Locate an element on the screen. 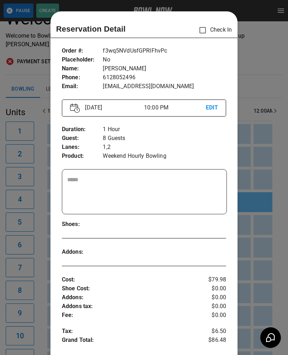 Image resolution: width=288 pixels, height=355 pixels. p: No is located at coordinates (164, 60).